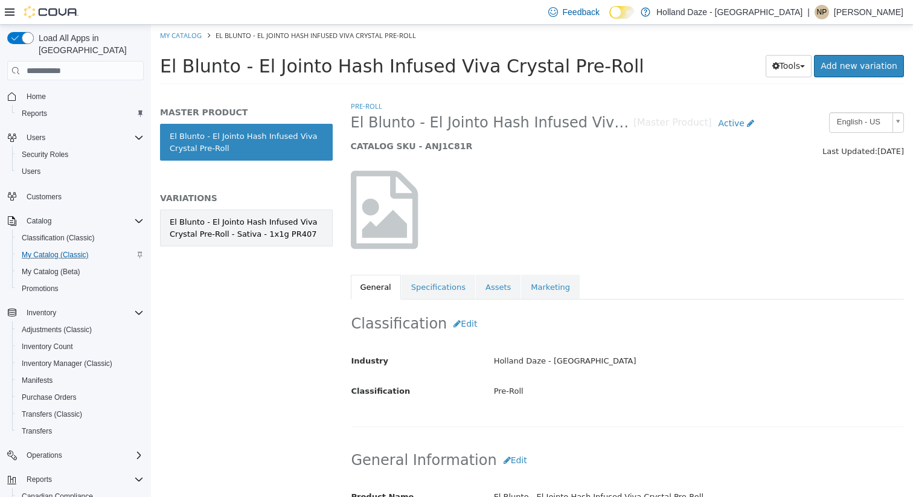 This screenshot has width=913, height=497. What do you see at coordinates (34, 114) in the screenshot?
I see `a: Reports` at bounding box center [34, 114].